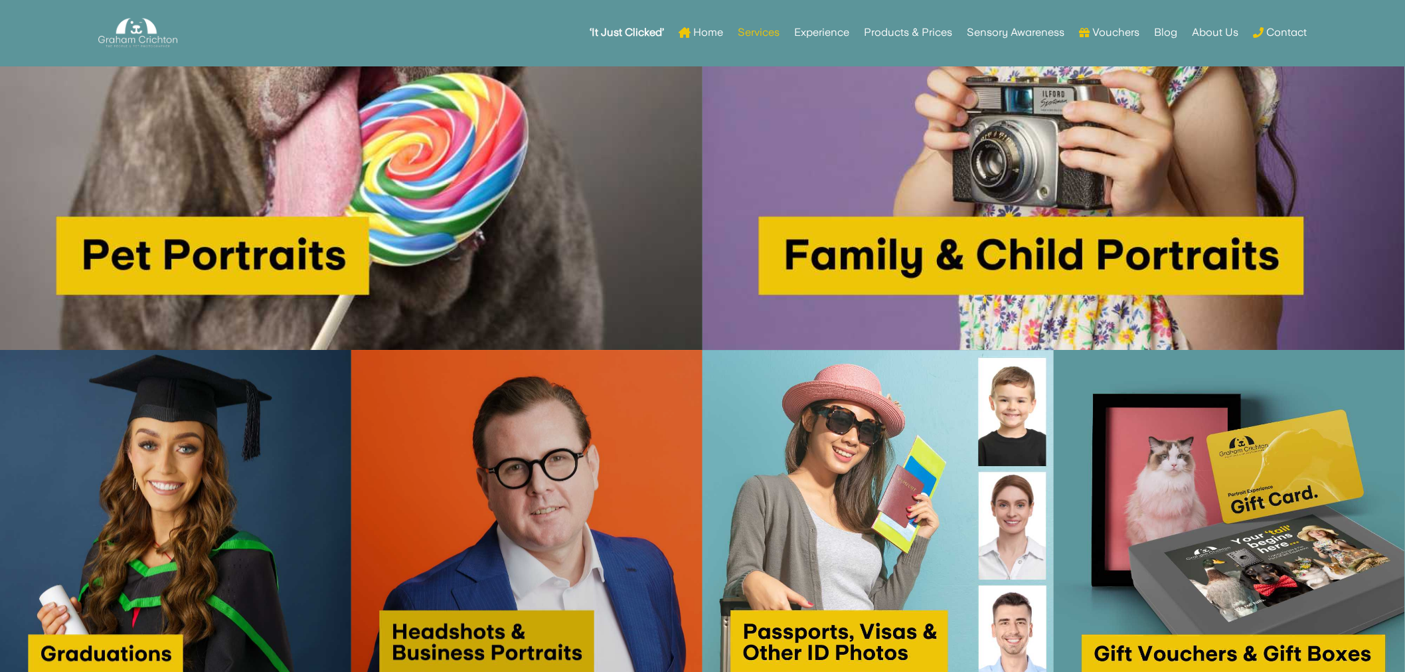  What do you see at coordinates (821, 33) in the screenshot?
I see `a: Experience` at bounding box center [821, 33].